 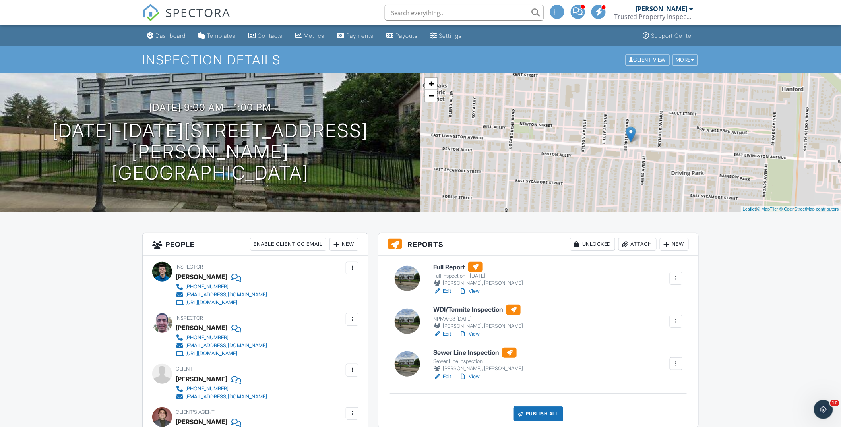 What do you see at coordinates (217, 36) in the screenshot?
I see `a: Templates` at bounding box center [217, 36].